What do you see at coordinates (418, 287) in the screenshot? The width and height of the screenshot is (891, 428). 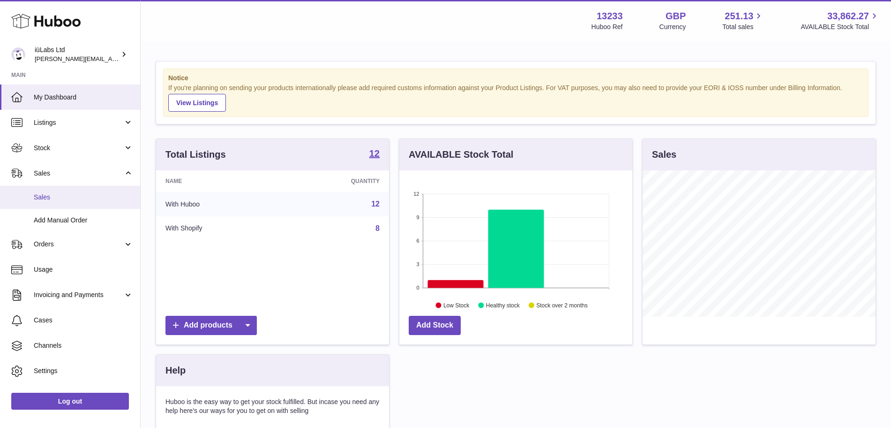 I see `text: 0` at bounding box center [418, 287].